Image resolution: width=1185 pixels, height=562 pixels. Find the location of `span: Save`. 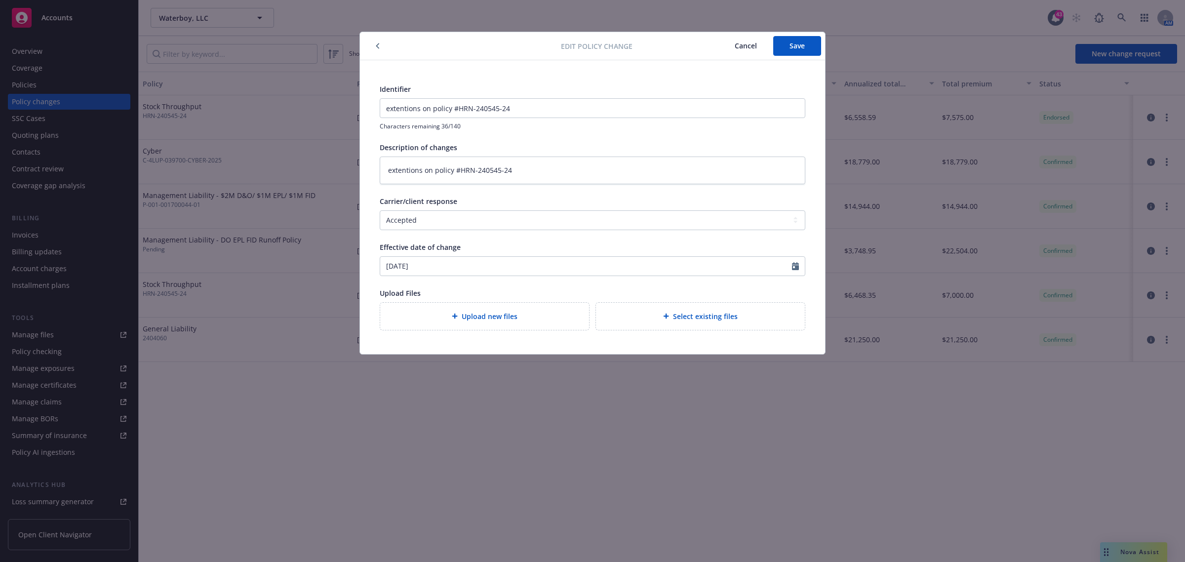

span: Save is located at coordinates (797, 45).